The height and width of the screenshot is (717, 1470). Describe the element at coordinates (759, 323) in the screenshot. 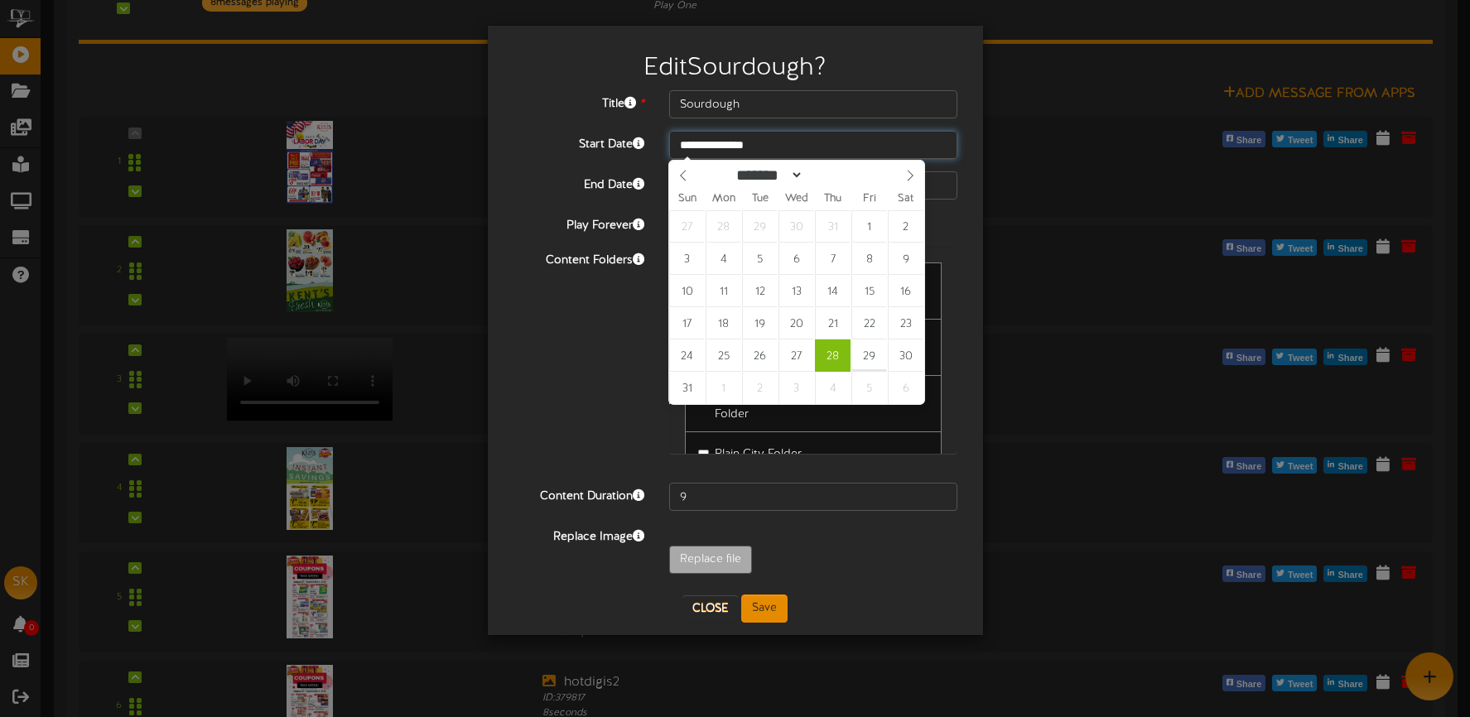

I see `span: August 19, 2025` at that location.